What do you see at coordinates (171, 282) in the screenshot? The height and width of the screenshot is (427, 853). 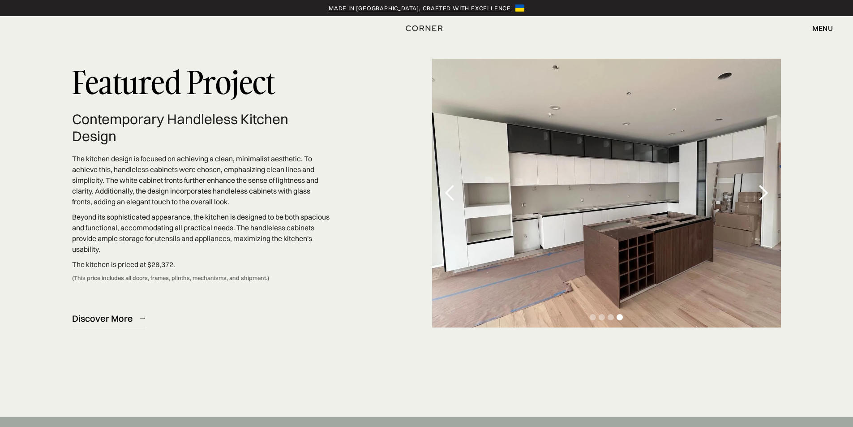 I see `div: (This price includes all doors, frames, plinths, mechanisms, and shipment.)` at bounding box center [171, 282].